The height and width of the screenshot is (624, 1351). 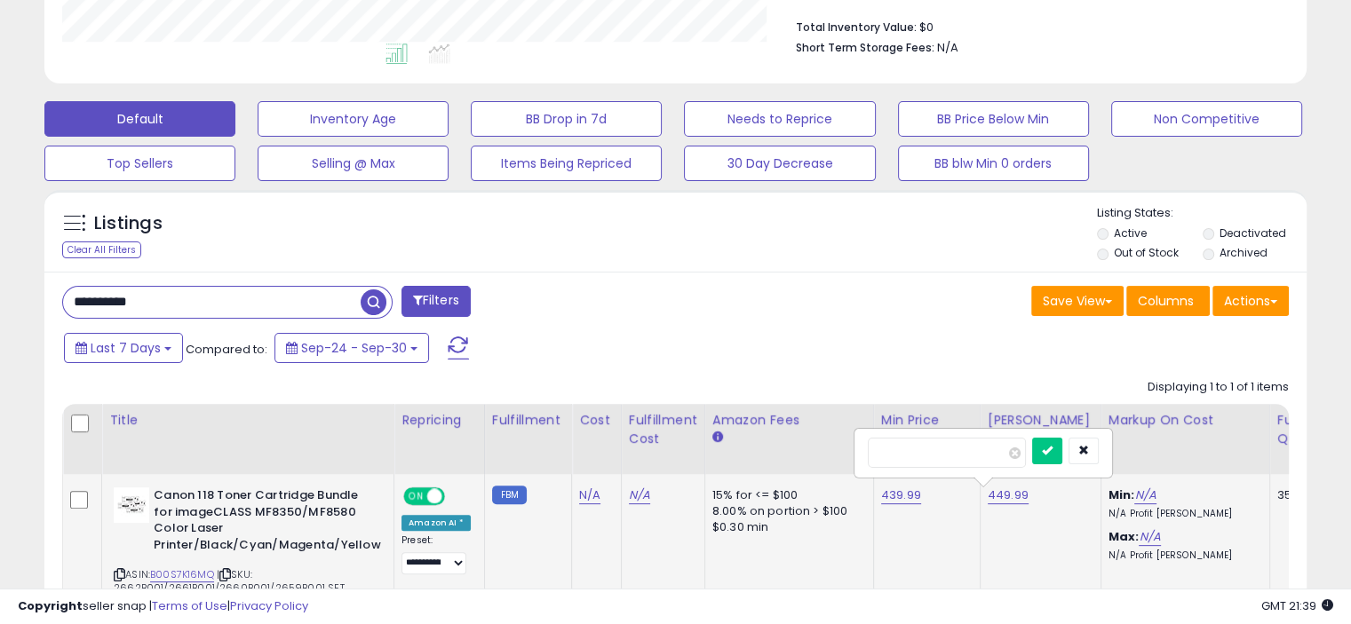 What do you see at coordinates (566, 163) in the screenshot?
I see `button: Items Being Repriced` at bounding box center [566, 163].